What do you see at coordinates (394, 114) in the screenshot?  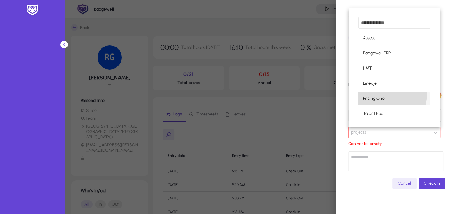 I see `mat-option: Talent Hub` at bounding box center [394, 114].